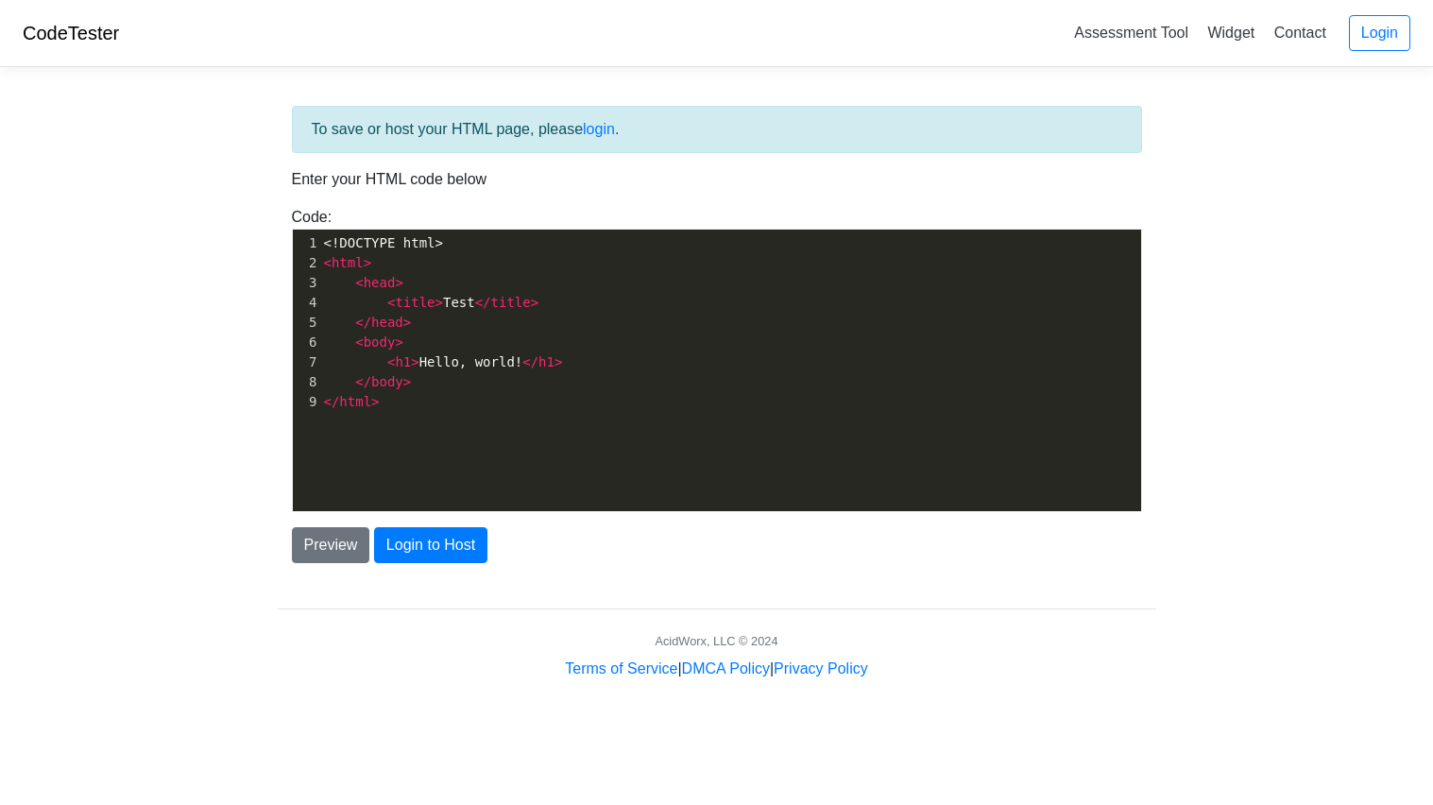 This screenshot has height=805, width=1433. Describe the element at coordinates (726, 668) in the screenshot. I see `a: DMCA Policy` at that location.